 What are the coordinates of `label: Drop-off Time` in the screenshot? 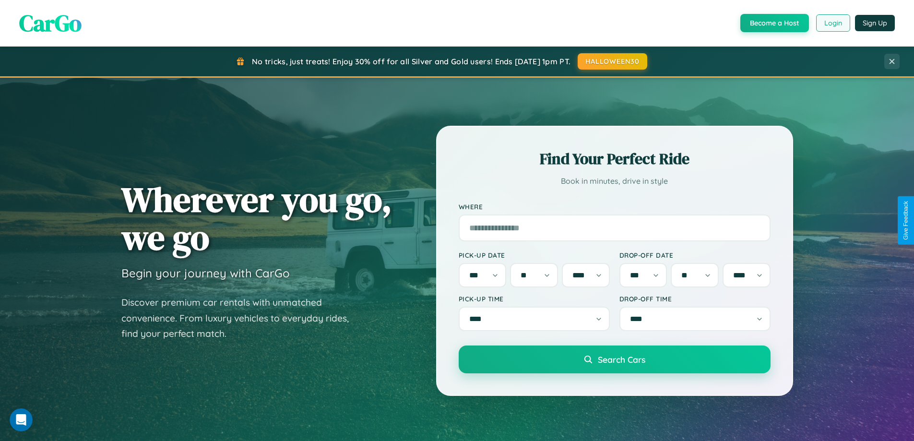 It's located at (695, 298).